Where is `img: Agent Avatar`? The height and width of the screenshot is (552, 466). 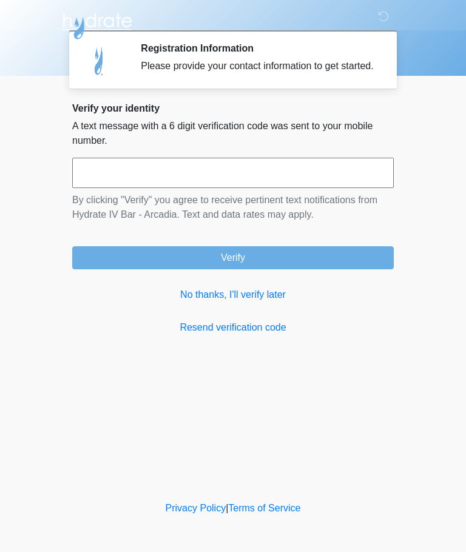 img: Agent Avatar is located at coordinates (100, 61).